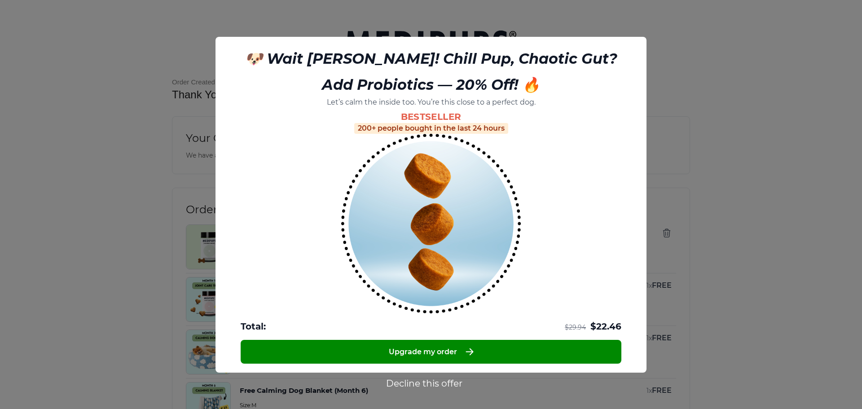 The width and height of the screenshot is (862, 409). I want to click on img: Probiotic Dog Chews, so click(431, 224).